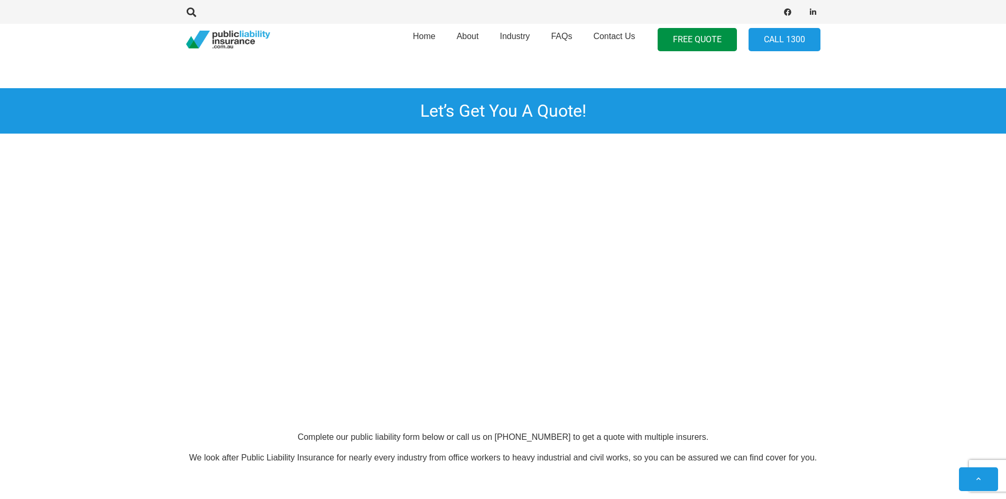  I want to click on a: Facebook, so click(787, 12).